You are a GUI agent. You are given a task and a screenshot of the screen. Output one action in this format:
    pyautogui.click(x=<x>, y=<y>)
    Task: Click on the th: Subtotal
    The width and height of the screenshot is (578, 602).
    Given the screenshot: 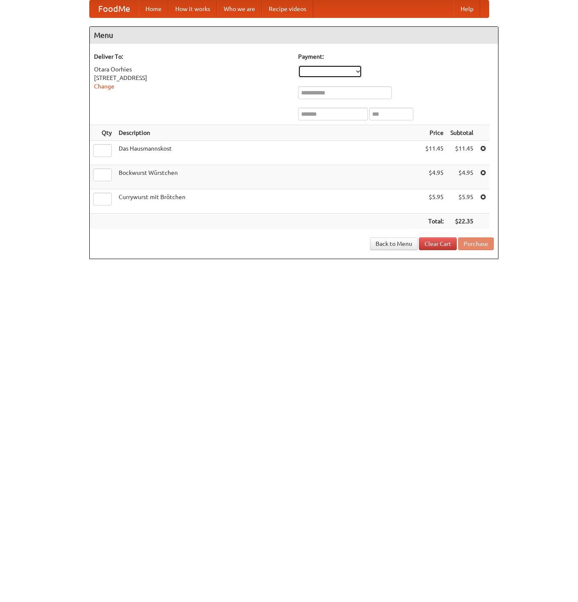 What is the action you would take?
    pyautogui.click(x=462, y=133)
    